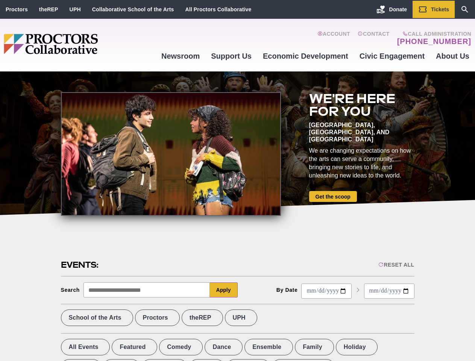 This screenshot has height=361, width=475. What do you see at coordinates (134, 347) in the screenshot?
I see `label: Featured` at bounding box center [134, 347].